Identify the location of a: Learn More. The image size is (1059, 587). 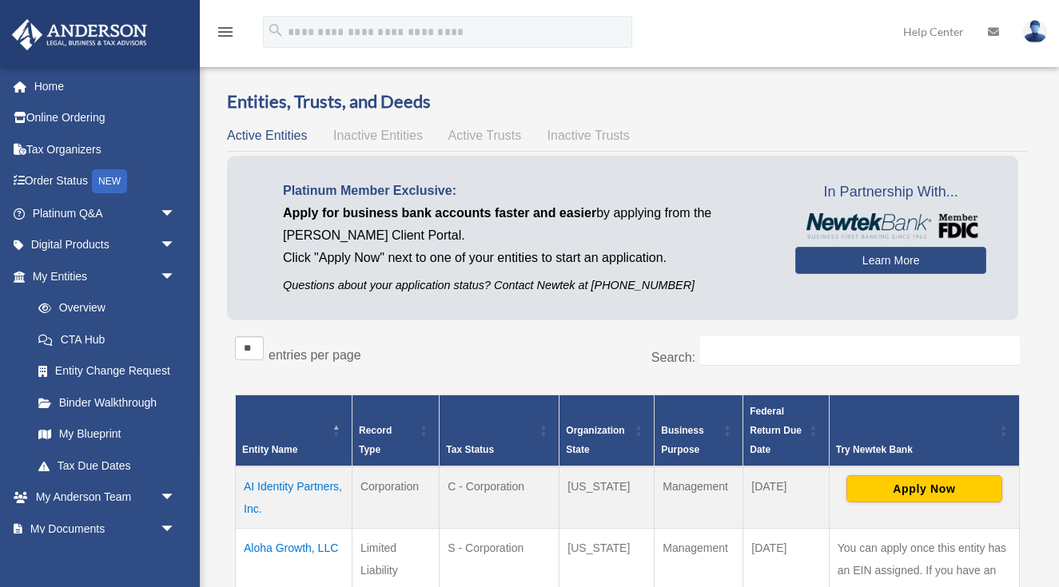
(890, 261).